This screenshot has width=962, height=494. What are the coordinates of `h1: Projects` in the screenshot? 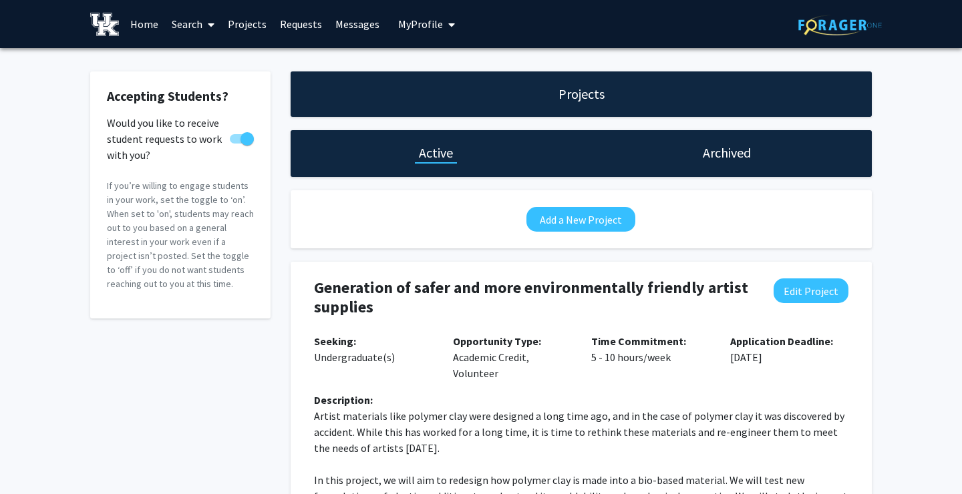 It's located at (581, 94).